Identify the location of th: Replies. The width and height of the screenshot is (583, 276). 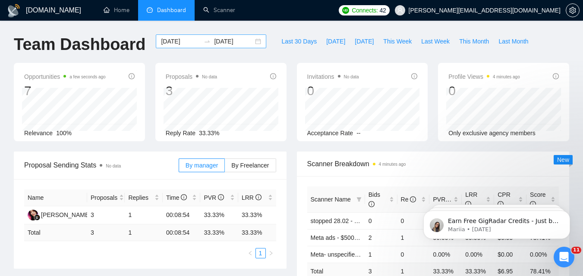
(144, 198).